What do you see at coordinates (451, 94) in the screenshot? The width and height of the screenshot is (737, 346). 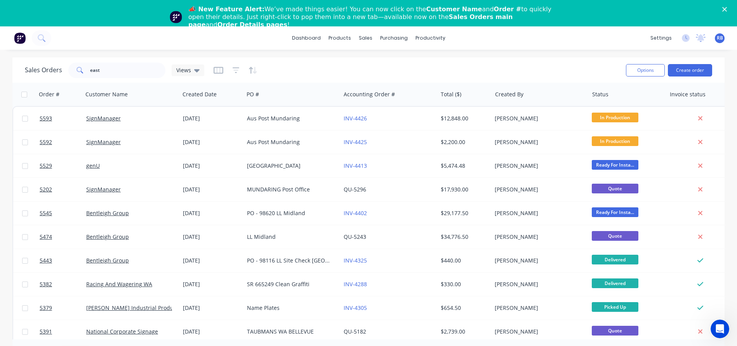 I see `div: Total ($)` at bounding box center [451, 94].